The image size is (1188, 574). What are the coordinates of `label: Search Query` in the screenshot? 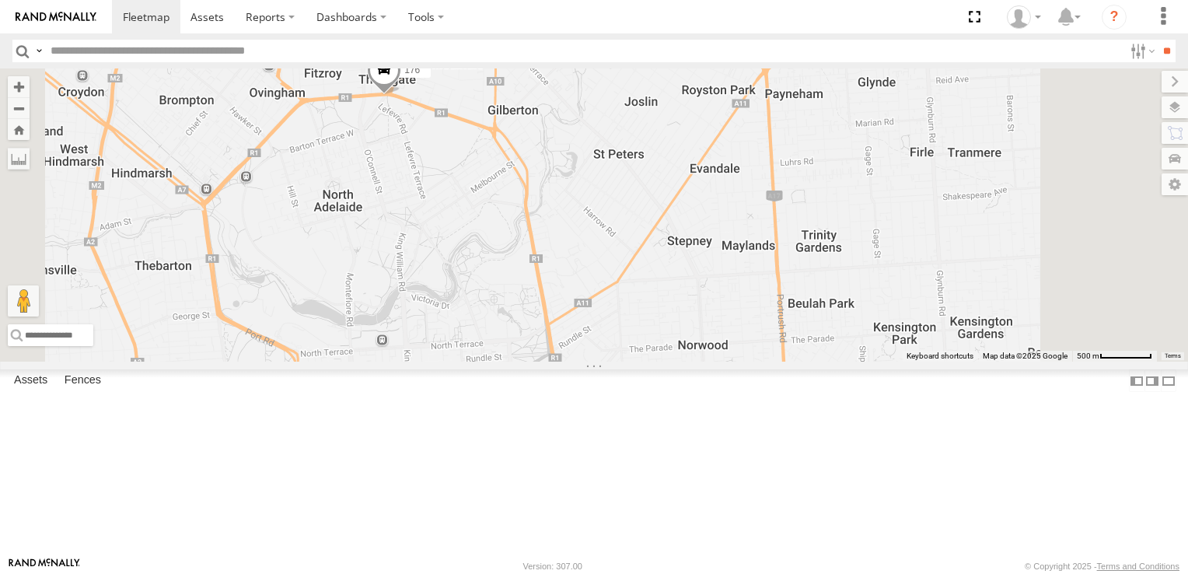 It's located at (39, 51).